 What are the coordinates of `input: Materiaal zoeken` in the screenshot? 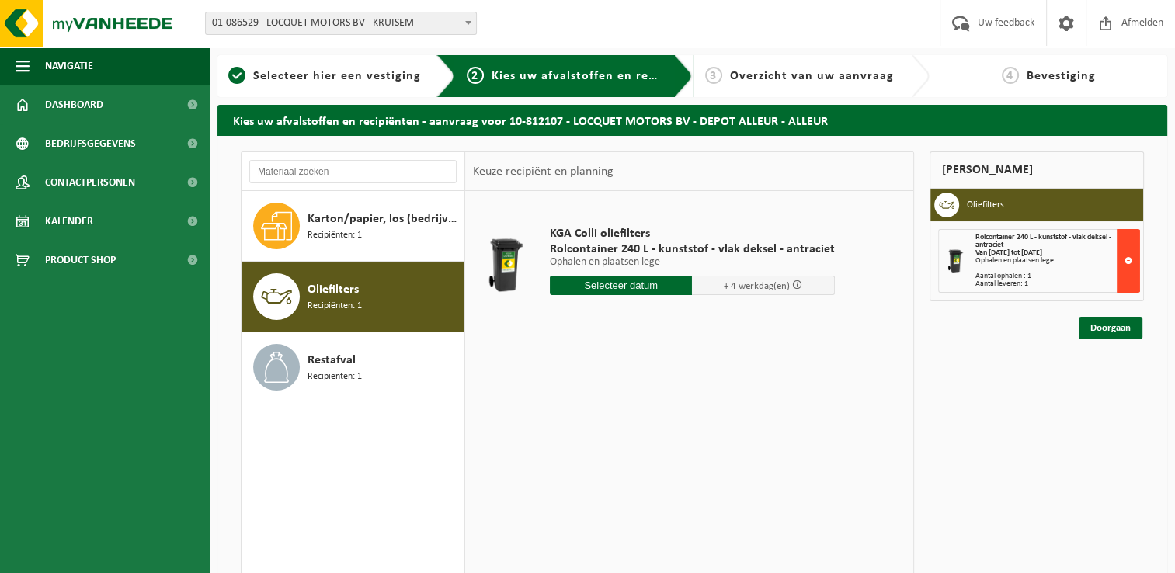 It's located at (353, 172).